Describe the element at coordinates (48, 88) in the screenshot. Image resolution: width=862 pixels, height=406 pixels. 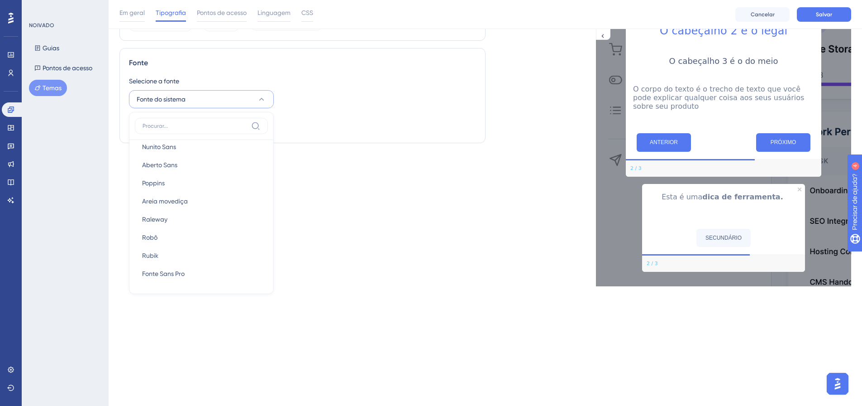
I see `button: Temas` at that location.